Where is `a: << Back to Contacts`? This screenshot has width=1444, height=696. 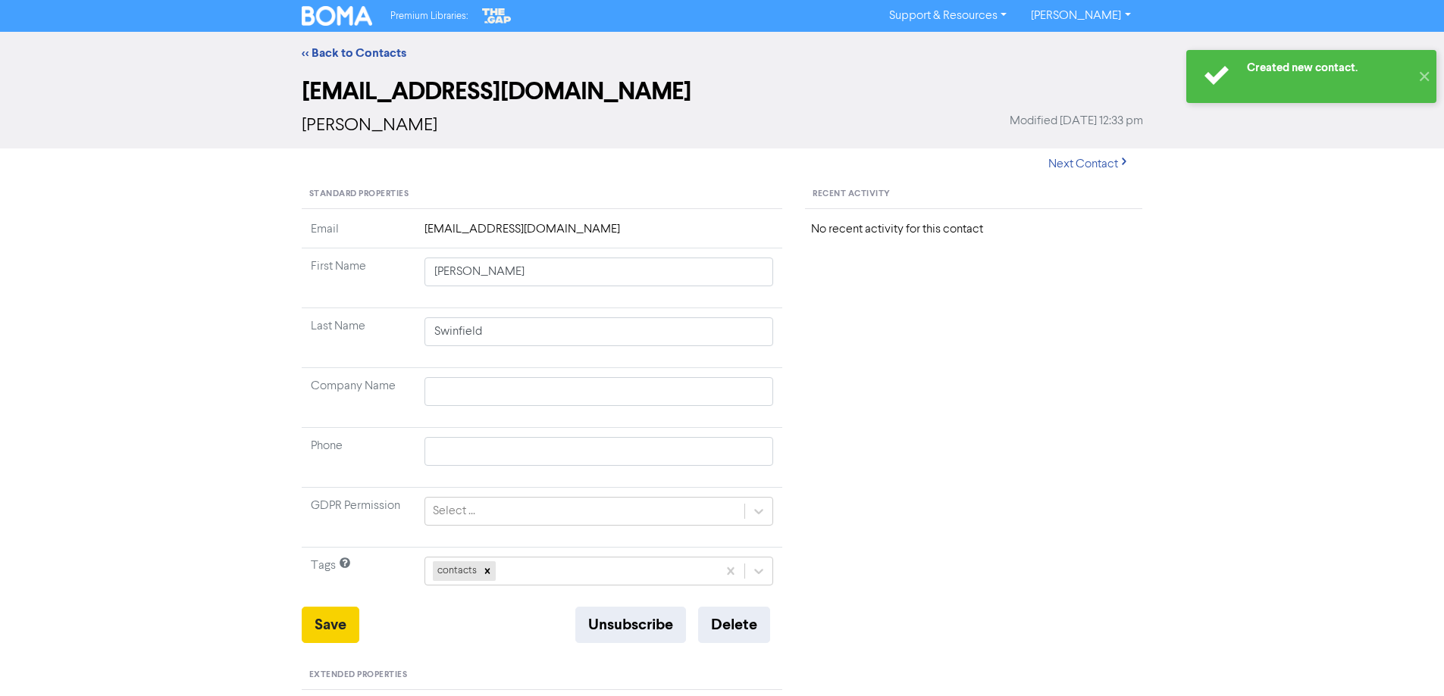 a: << Back to Contacts is located at coordinates (354, 53).